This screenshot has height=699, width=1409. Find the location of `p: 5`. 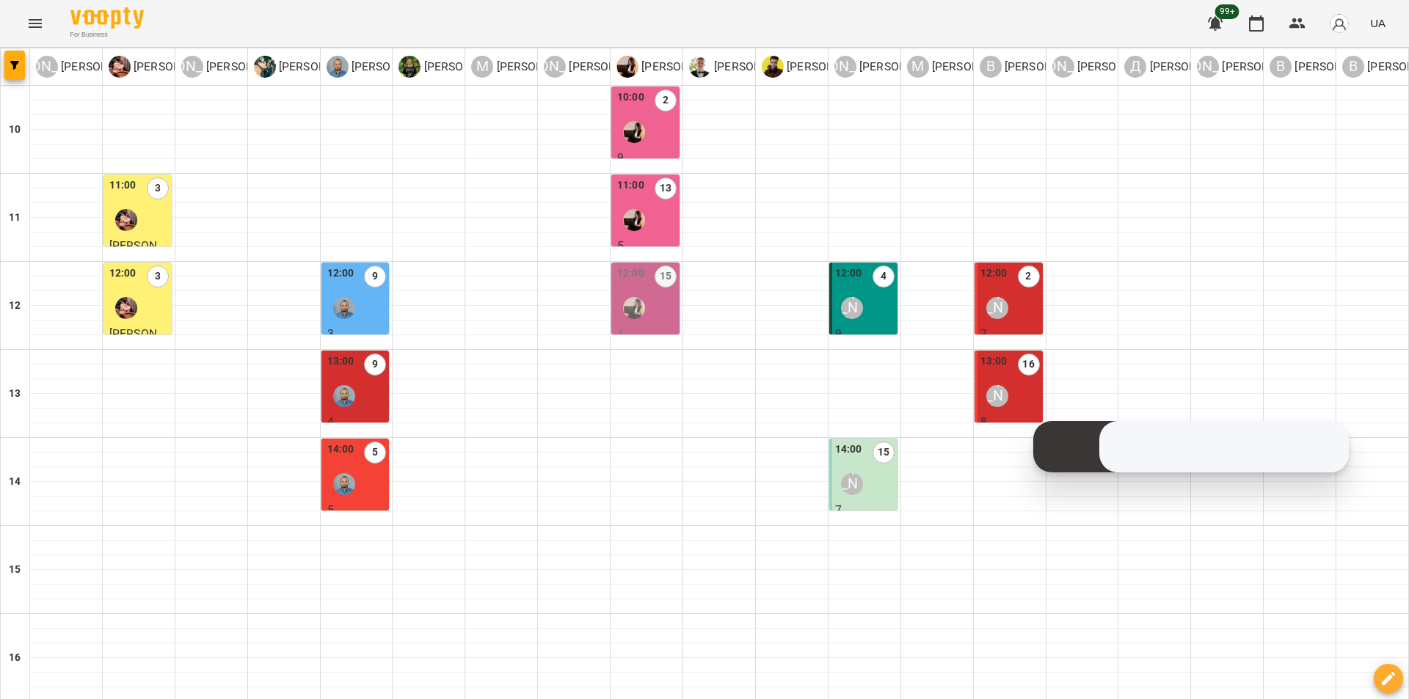

p: 5 is located at coordinates (357, 510).